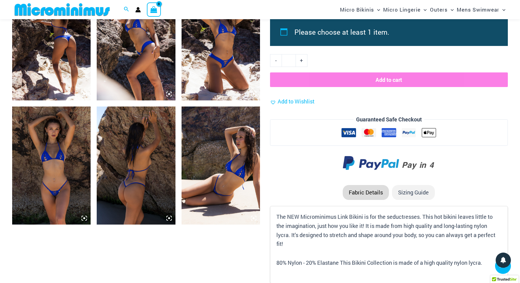 Image resolution: width=520 pixels, height=283 pixels. What do you see at coordinates (414, 193) in the screenshot?
I see `li: Sizing Guide` at bounding box center [414, 193].